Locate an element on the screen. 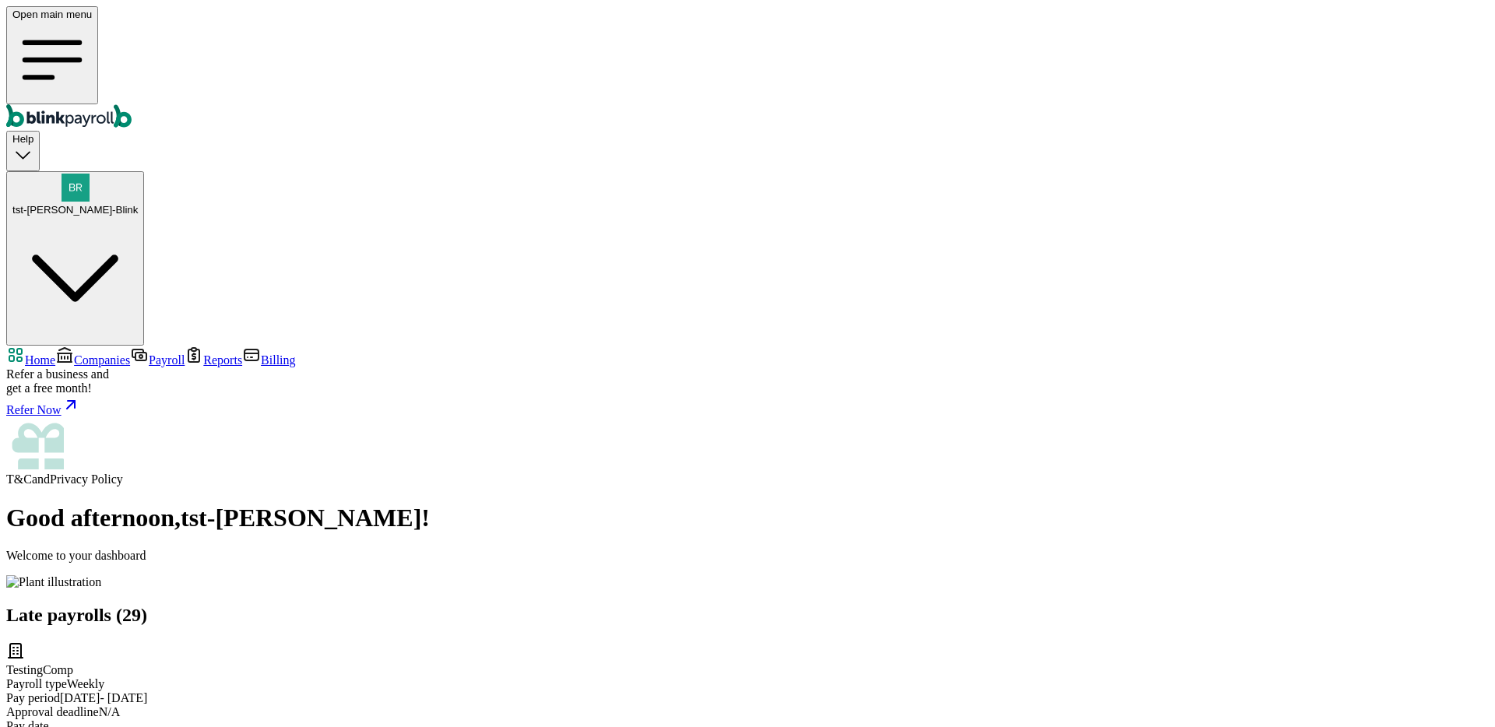  span: Billing is located at coordinates (278, 360).